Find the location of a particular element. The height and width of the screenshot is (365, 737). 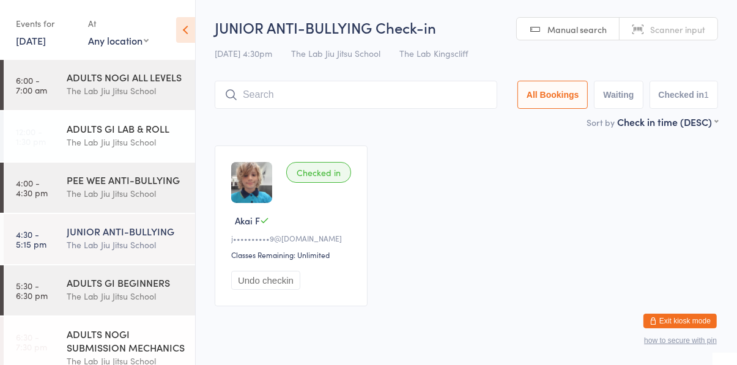

time: 12:00 - 1:30 pm is located at coordinates (31, 136).